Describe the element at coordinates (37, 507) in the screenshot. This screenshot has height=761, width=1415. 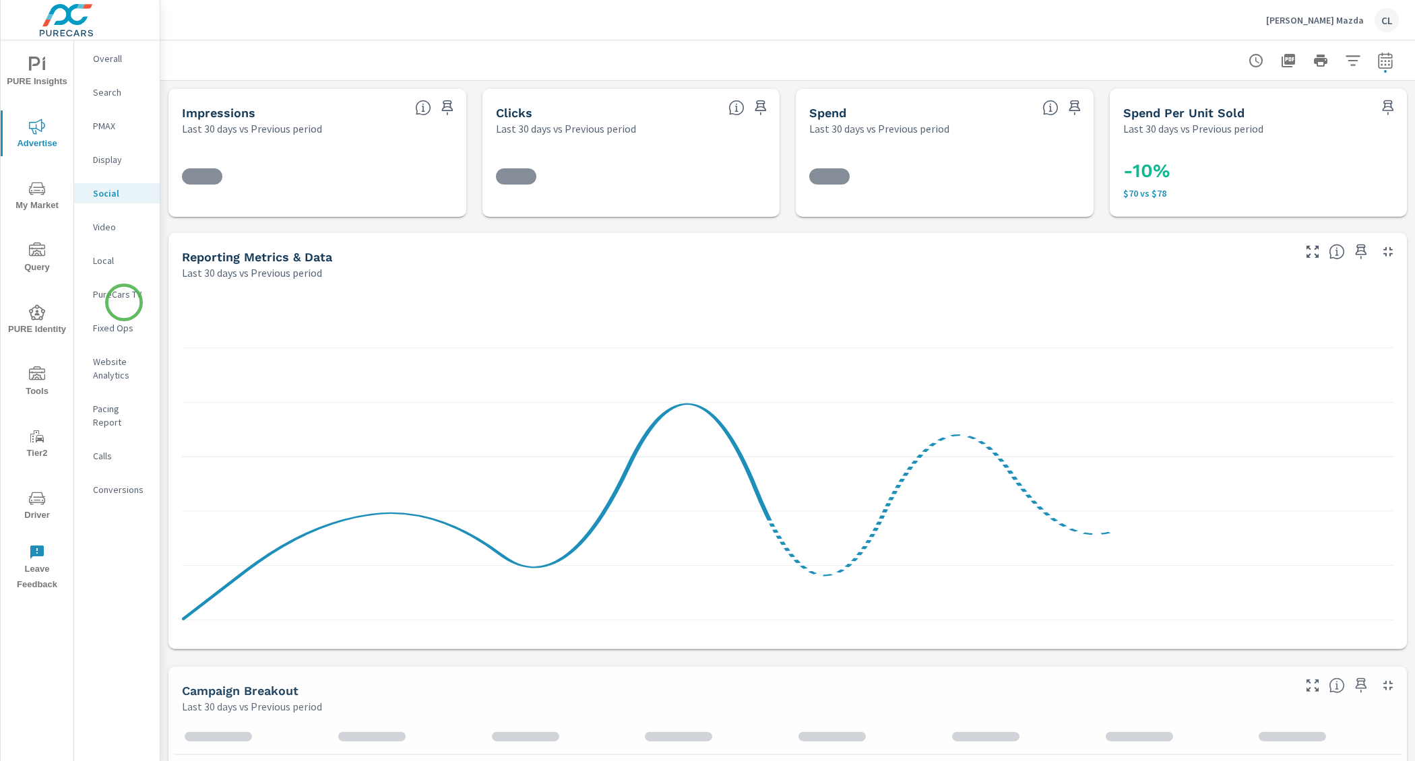
I see `span: Driver` at that location.